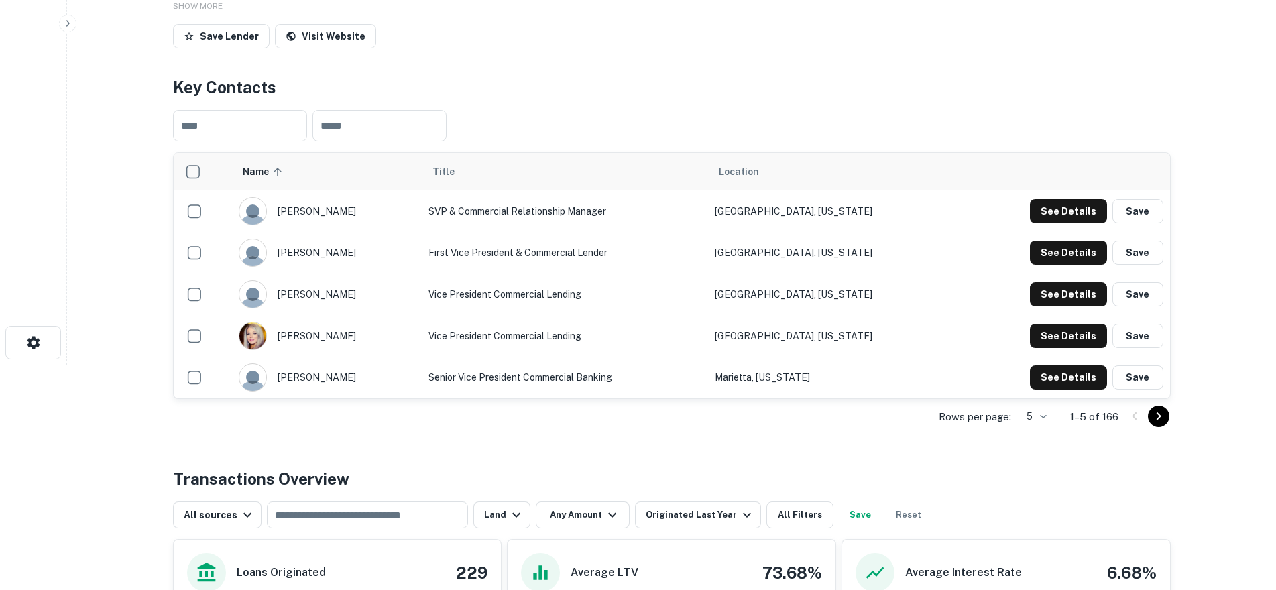 This screenshot has width=1276, height=590. Describe the element at coordinates (221, 36) in the screenshot. I see `button: Save Lender` at that location.